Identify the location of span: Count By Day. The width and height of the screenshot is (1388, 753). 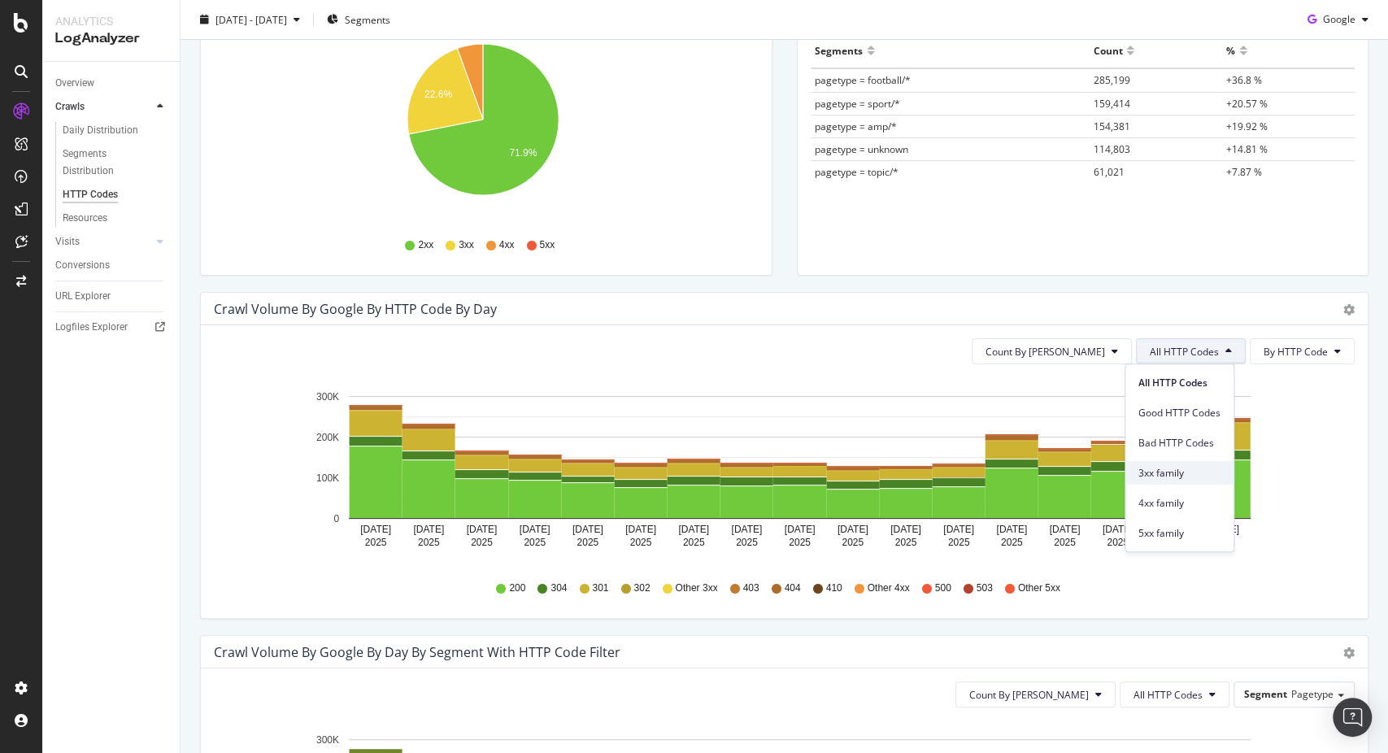
(1045, 351).